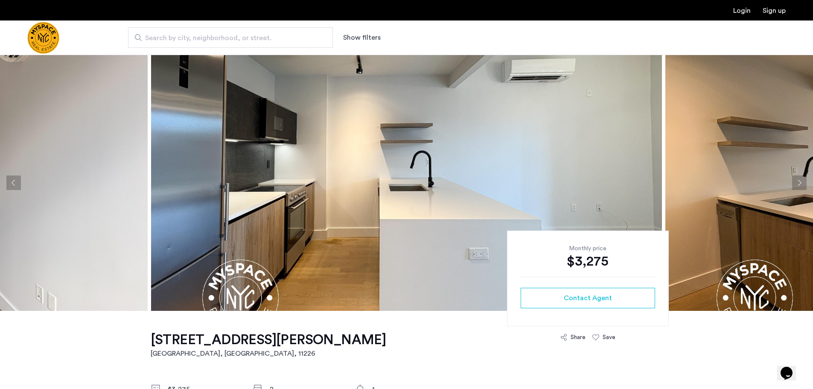 This screenshot has height=389, width=813. I want to click on button: Previous apartment, so click(14, 183).